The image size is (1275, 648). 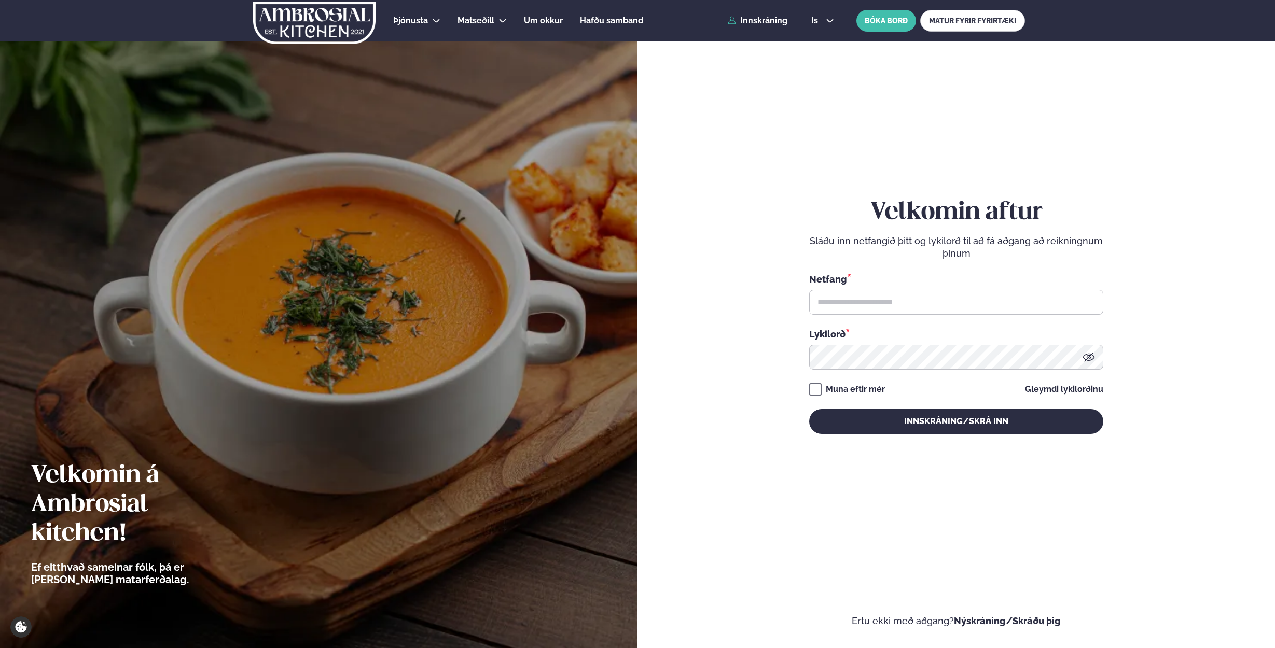 What do you see at coordinates (543, 21) in the screenshot?
I see `a: Um okkur` at bounding box center [543, 21].